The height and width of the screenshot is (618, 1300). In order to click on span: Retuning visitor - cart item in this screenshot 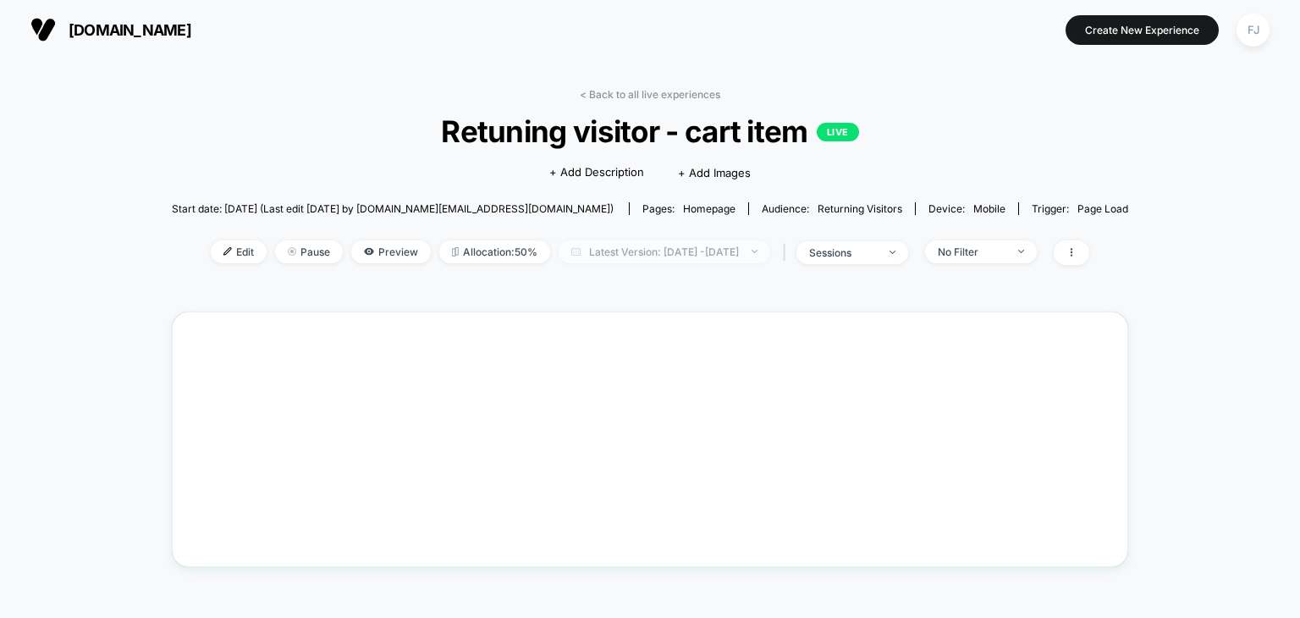, I will do `click(650, 131)`.